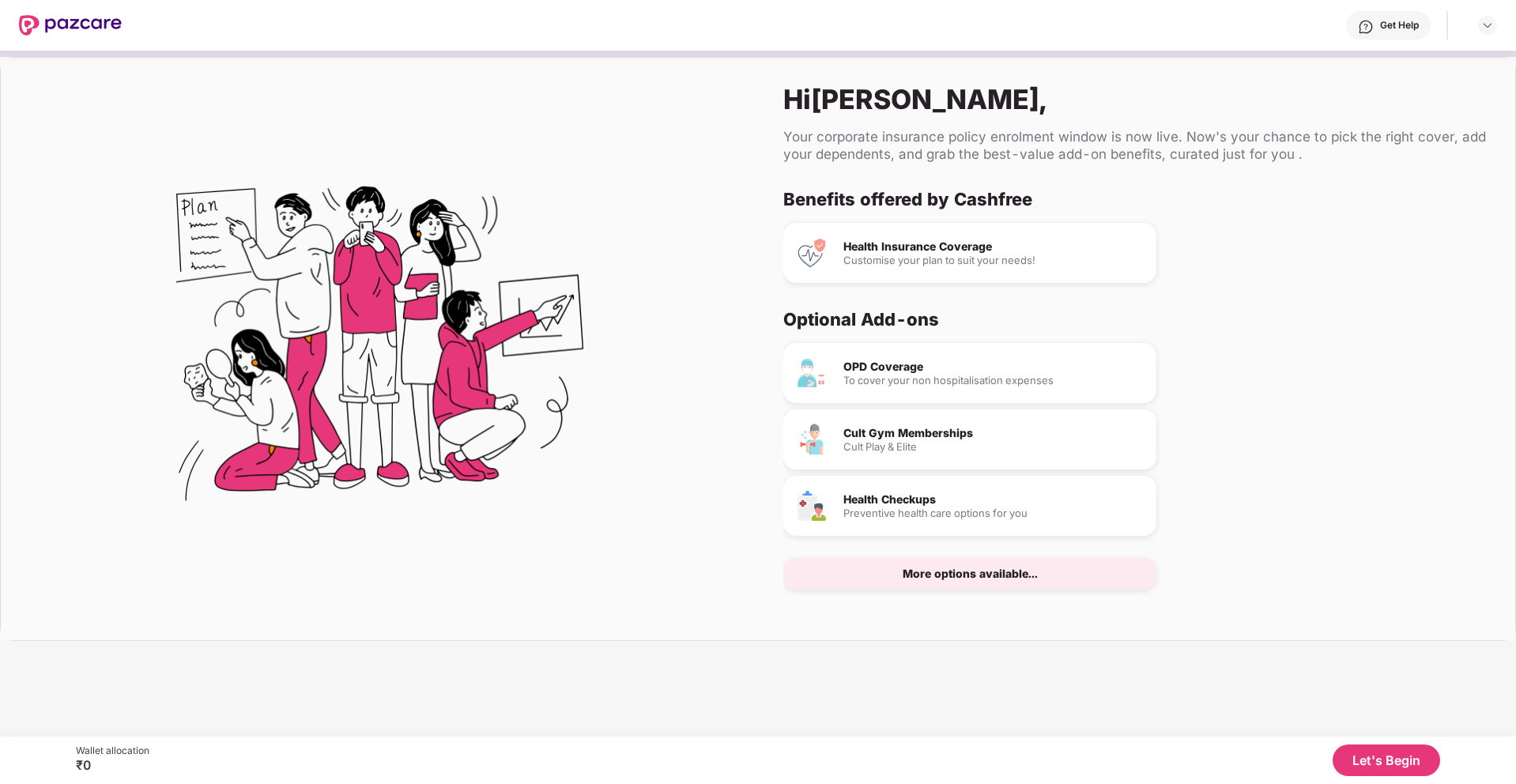 This screenshot has width=1516, height=784. What do you see at coordinates (1136, 146) in the screenshot?
I see `div: Your corporate insurance policy enrolment window is now live. Now's your chance to pick the right...` at bounding box center [1136, 146].